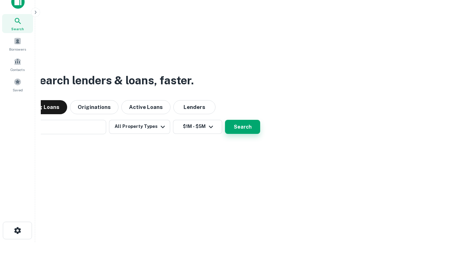 The width and height of the screenshot is (450, 253). I want to click on button: Originations, so click(94, 107).